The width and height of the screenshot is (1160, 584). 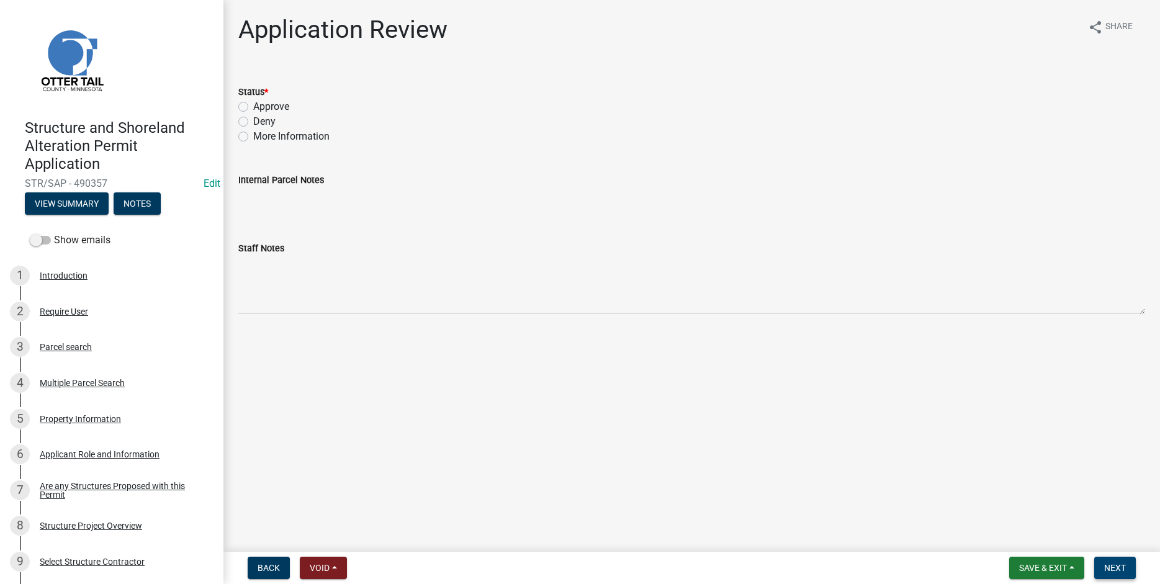 What do you see at coordinates (122, 490) in the screenshot?
I see `div: Are any Structures Proposed with this Permit` at bounding box center [122, 490].